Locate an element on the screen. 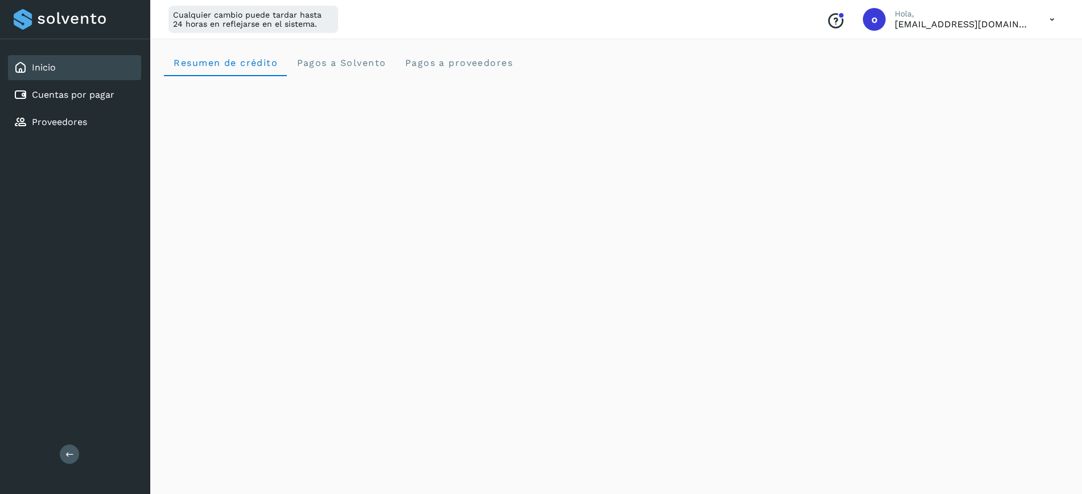 This screenshot has width=1082, height=494. span: Pagos a proveedores is located at coordinates (458, 63).